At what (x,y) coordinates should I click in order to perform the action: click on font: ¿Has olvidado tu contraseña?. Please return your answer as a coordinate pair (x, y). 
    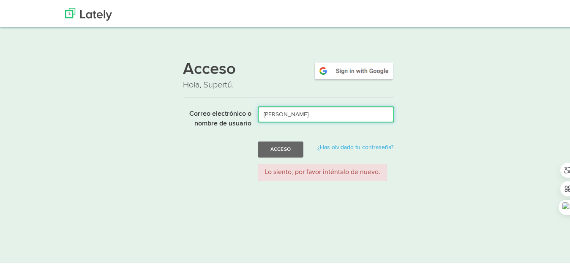
    Looking at the image, I should click on (355, 146).